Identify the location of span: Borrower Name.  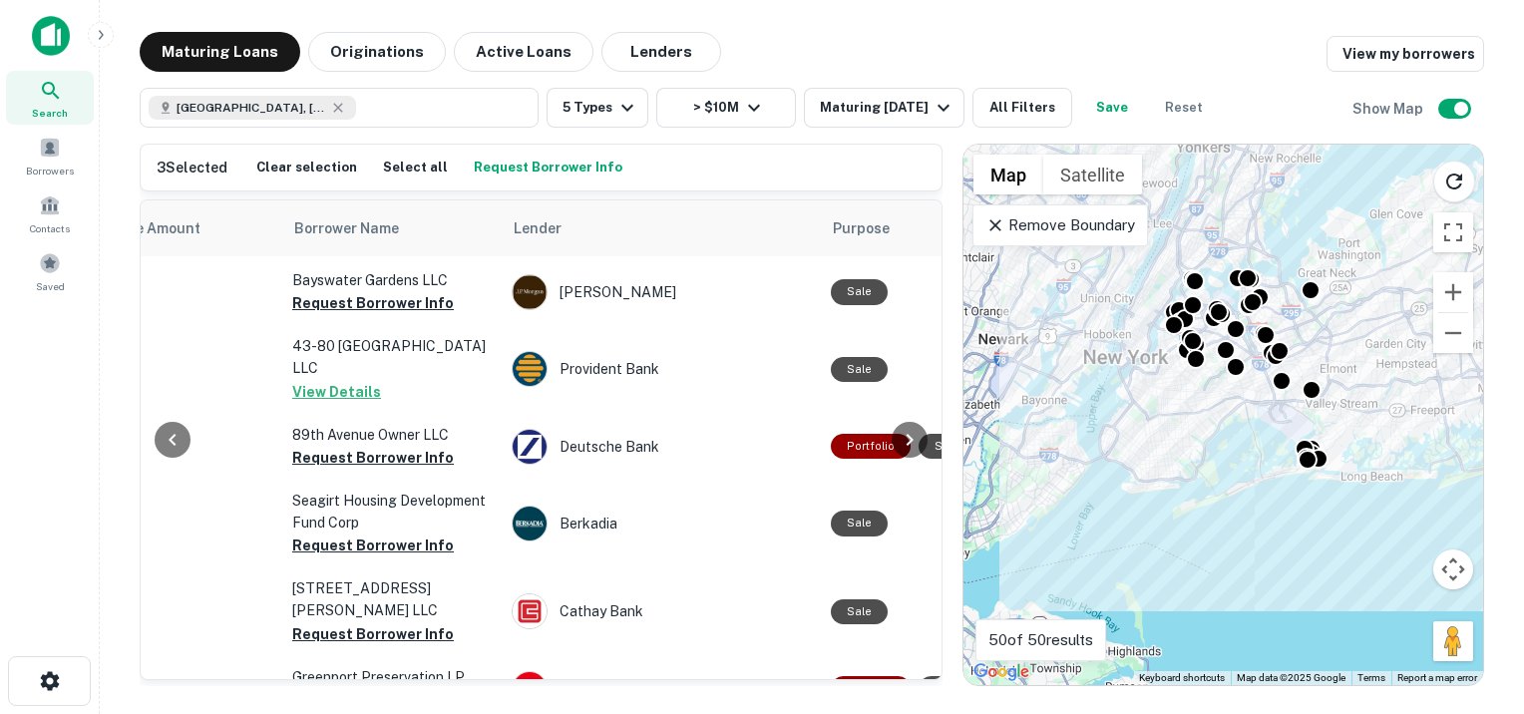
(346, 228).